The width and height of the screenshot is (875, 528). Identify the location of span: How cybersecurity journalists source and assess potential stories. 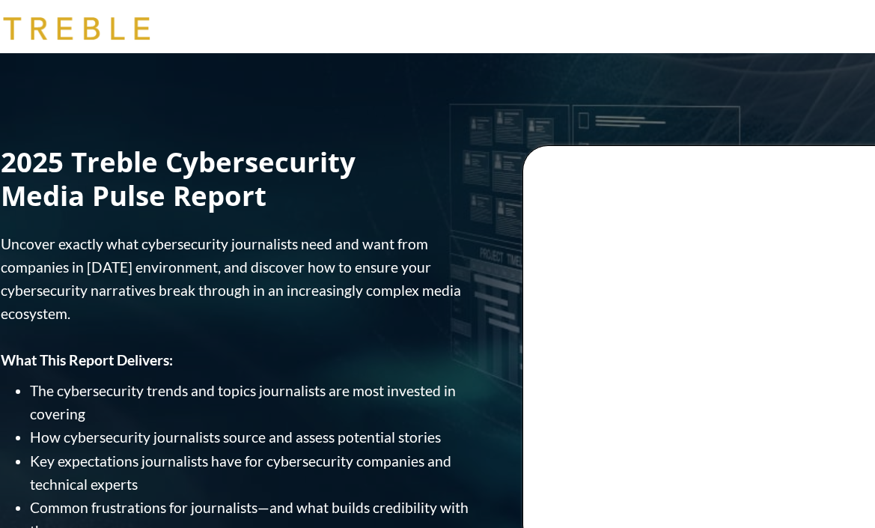
(235, 437).